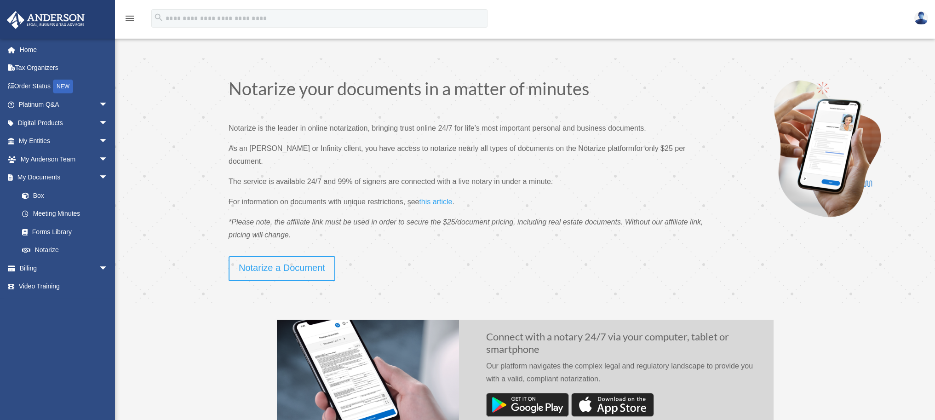 The width and height of the screenshot is (935, 420). I want to click on a: menu, so click(130, 20).